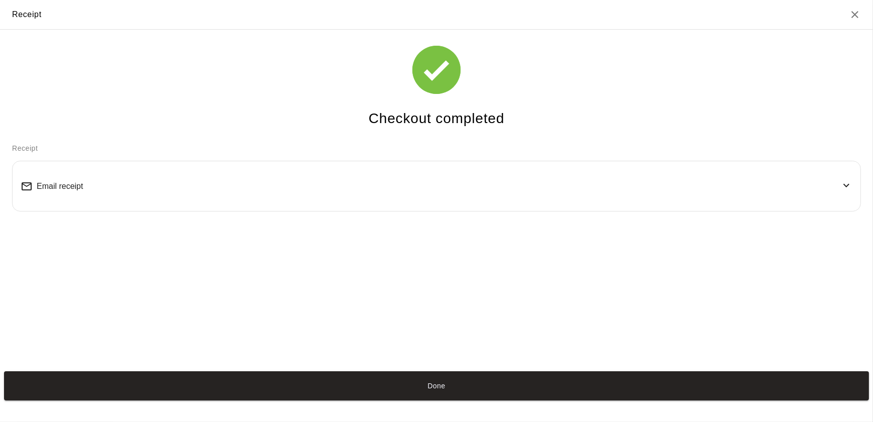 This screenshot has height=422, width=873. Describe the element at coordinates (437, 148) in the screenshot. I see `p: Receipt` at that location.